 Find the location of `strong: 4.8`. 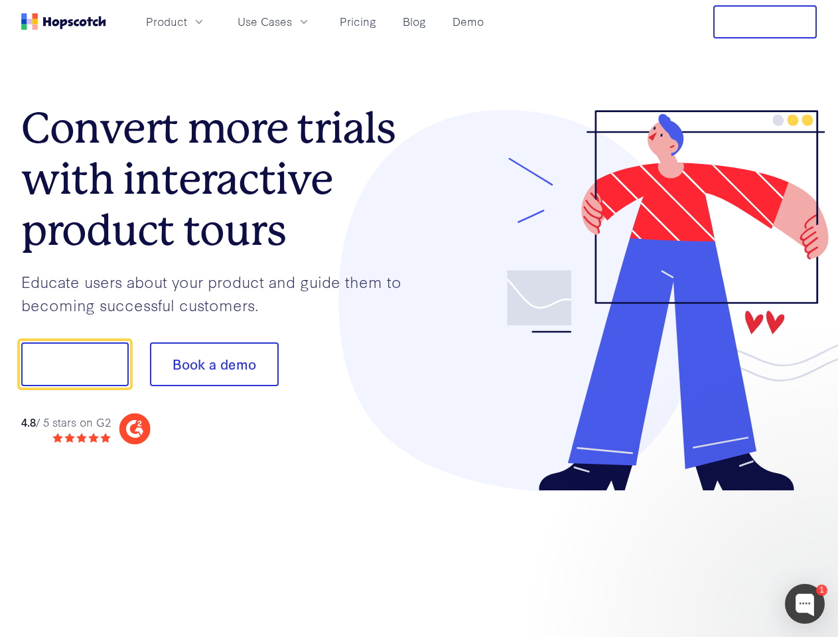

strong: 4.8 is located at coordinates (29, 421).